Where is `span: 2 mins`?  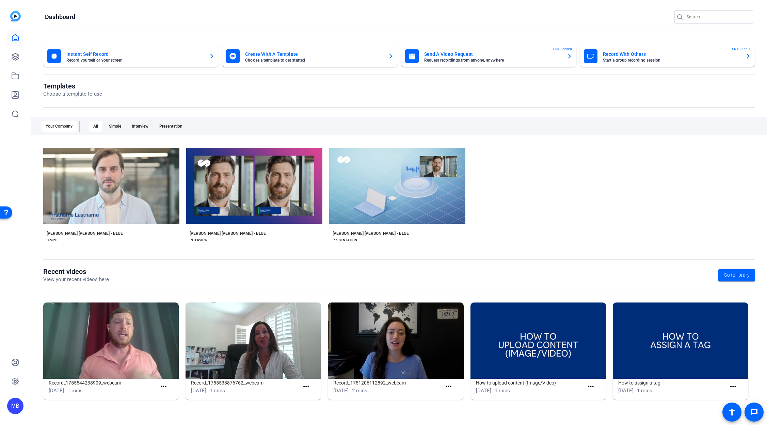 span: 2 mins is located at coordinates (360, 391).